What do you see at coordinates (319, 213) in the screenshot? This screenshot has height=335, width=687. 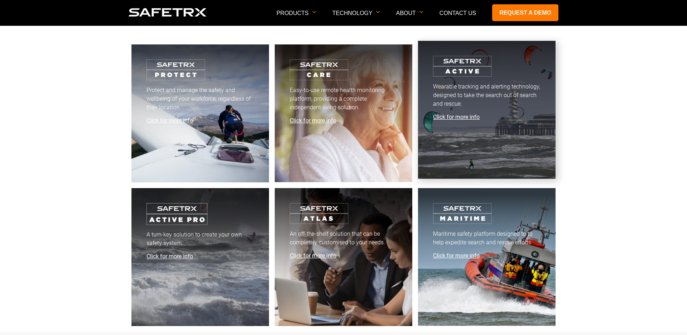 I see `img: Four employees sitting together in front of a laptop` at bounding box center [319, 213].